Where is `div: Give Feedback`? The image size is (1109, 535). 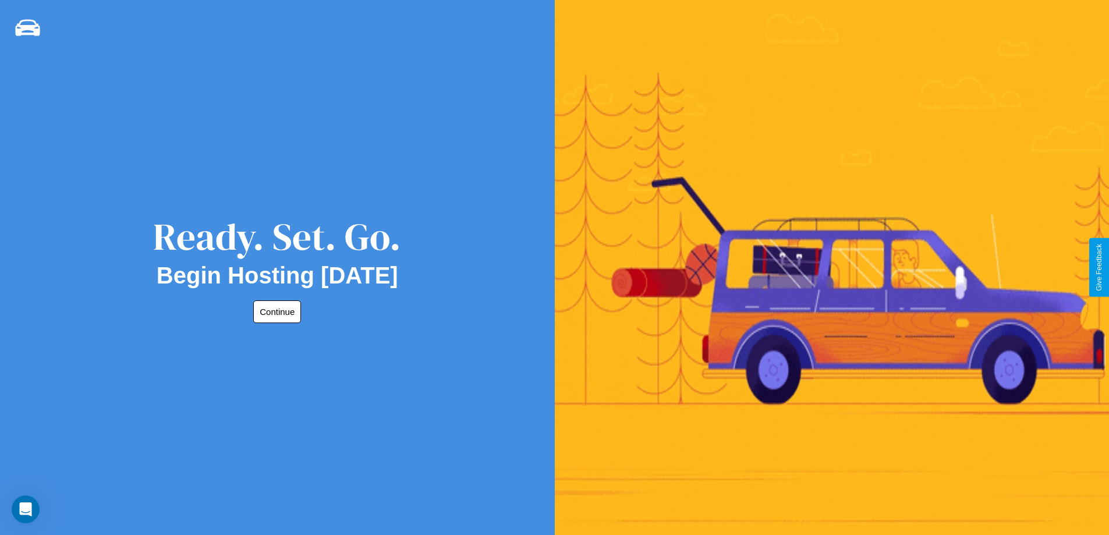
div: Give Feedback is located at coordinates (1099, 267).